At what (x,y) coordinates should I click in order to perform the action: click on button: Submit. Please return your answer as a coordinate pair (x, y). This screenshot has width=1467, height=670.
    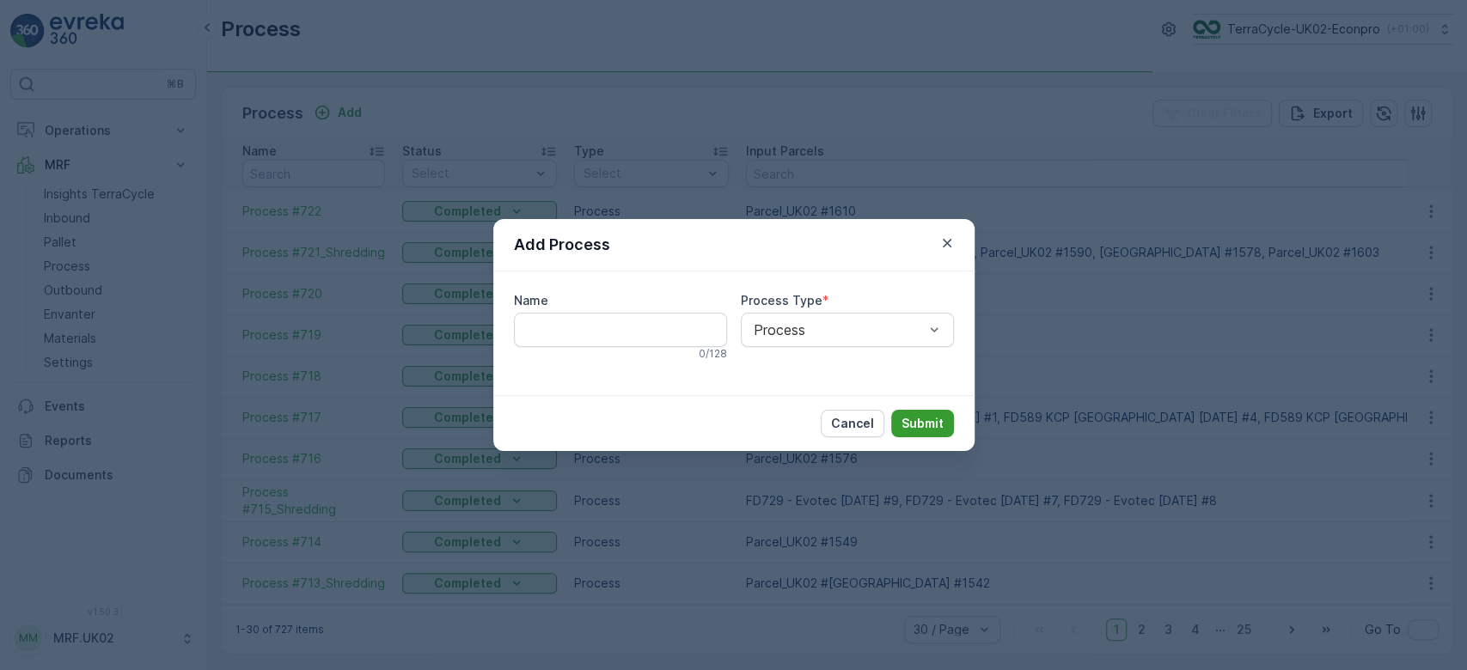
    Looking at the image, I should click on (922, 424).